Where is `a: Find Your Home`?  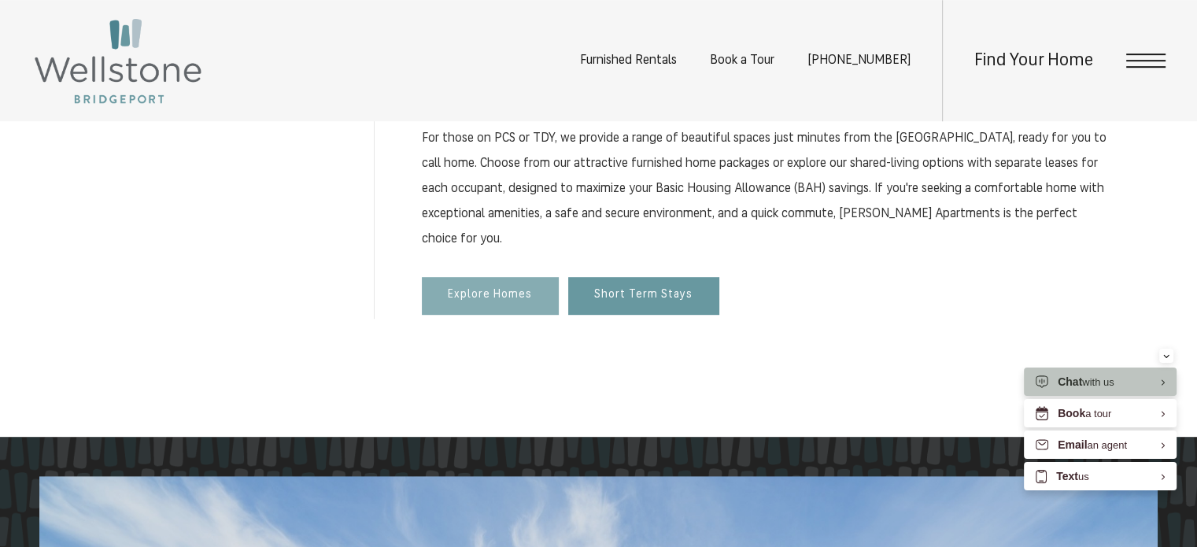
a: Find Your Home is located at coordinates (1034, 61).